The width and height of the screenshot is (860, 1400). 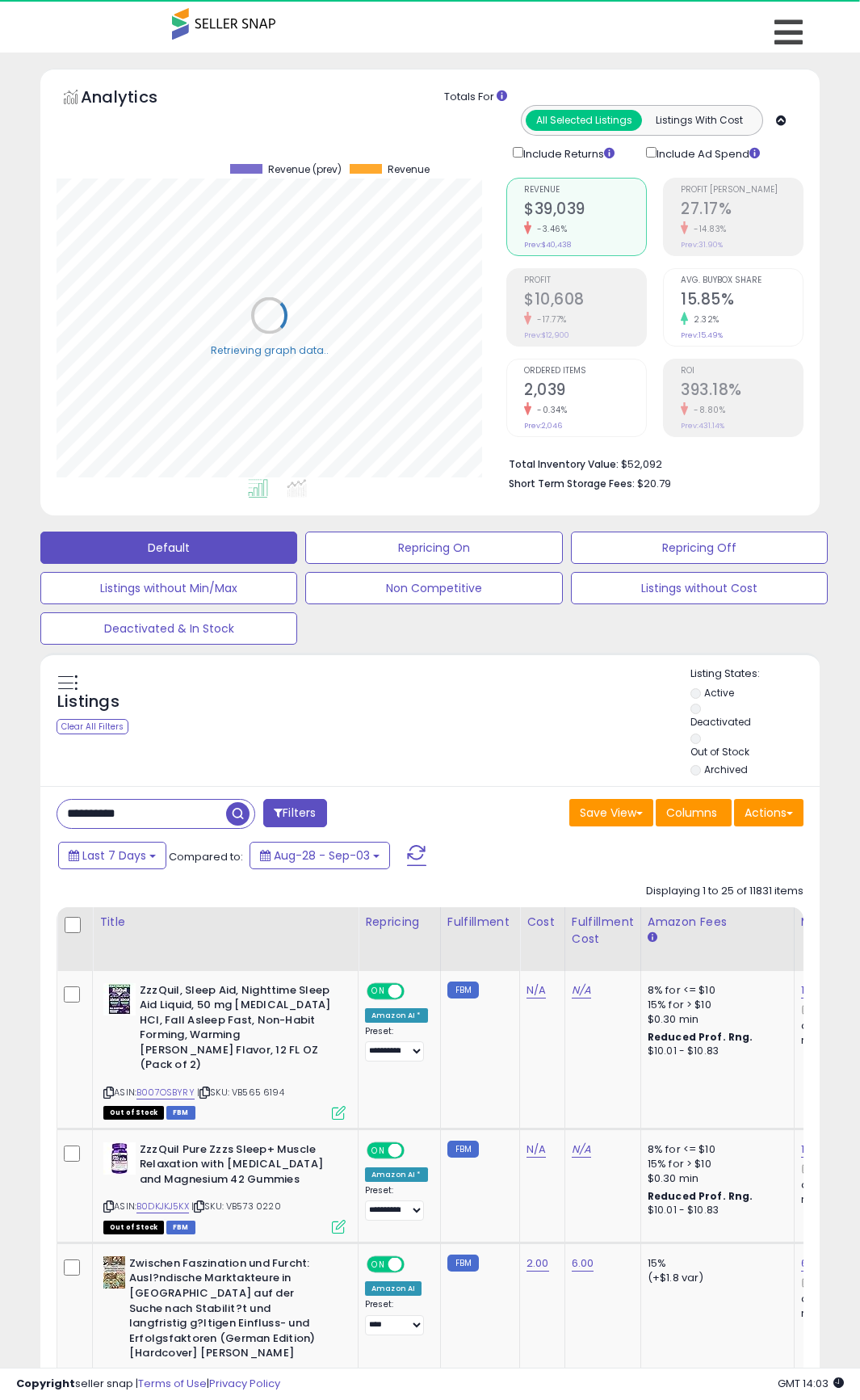 What do you see at coordinates (741, 391) in the screenshot?
I see `h2: 393.18%` at bounding box center [741, 391].